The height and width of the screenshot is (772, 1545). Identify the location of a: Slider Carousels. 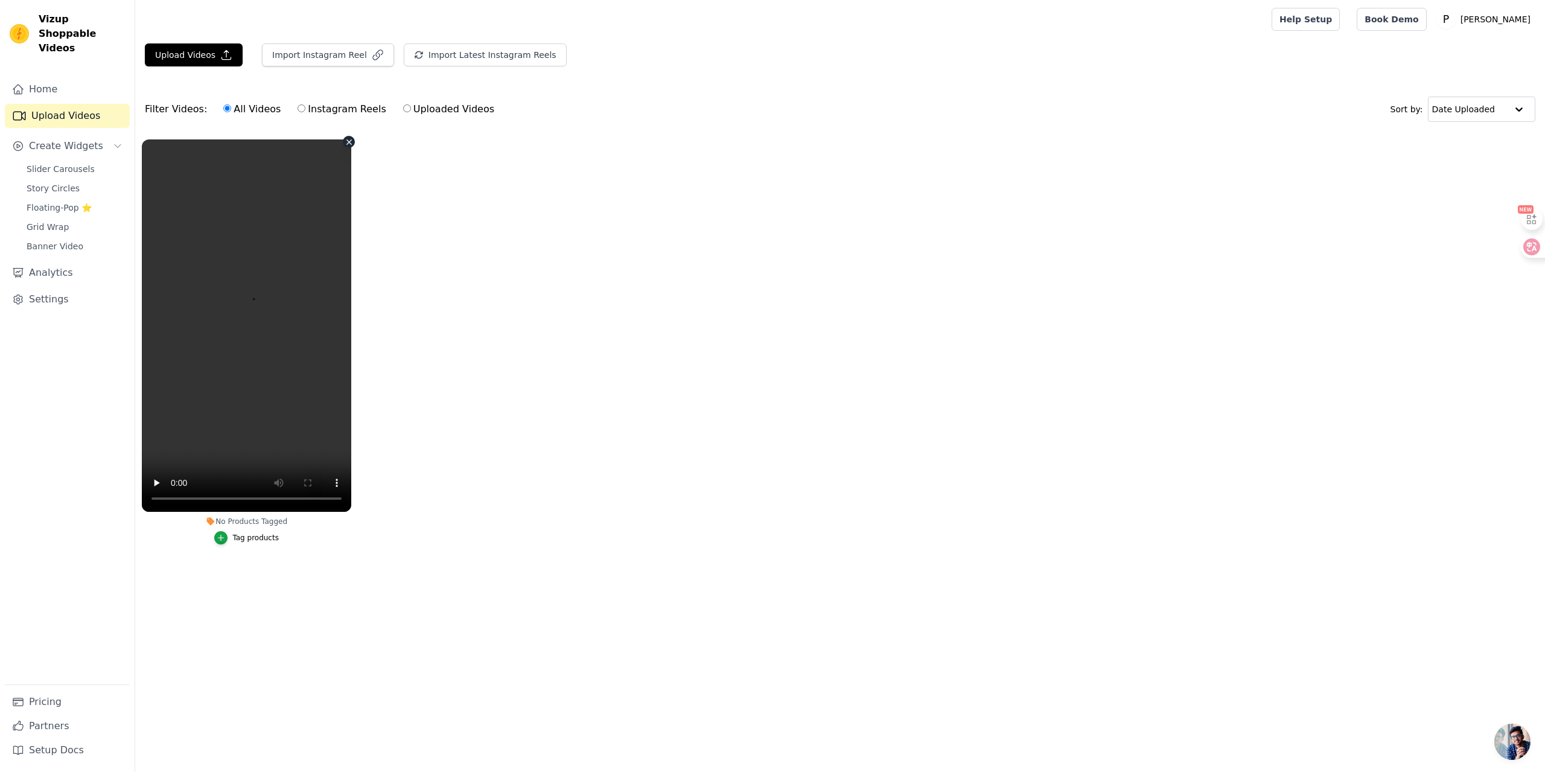
(74, 169).